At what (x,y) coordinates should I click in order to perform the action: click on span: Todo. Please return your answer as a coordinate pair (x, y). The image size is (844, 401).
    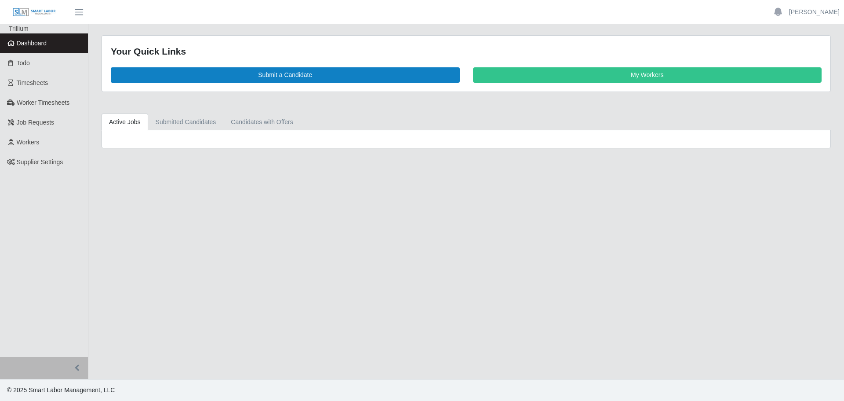
    Looking at the image, I should click on (23, 63).